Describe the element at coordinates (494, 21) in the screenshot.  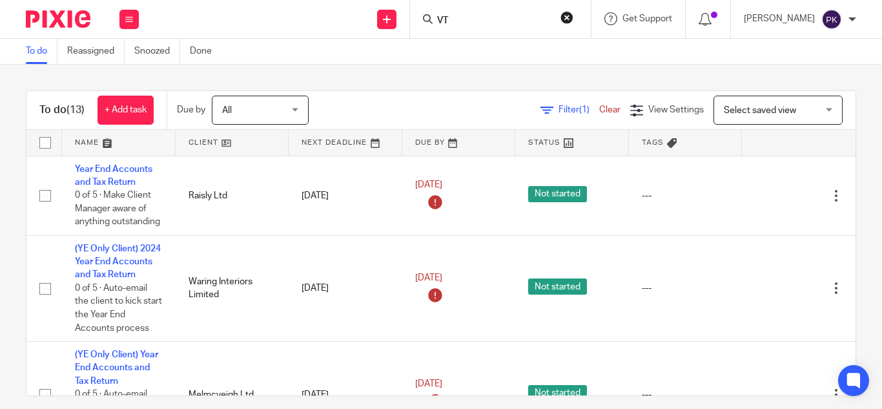
I see `input: Search` at that location.